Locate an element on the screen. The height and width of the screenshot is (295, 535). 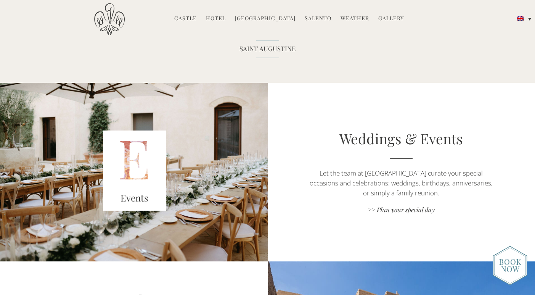
a: Castle is located at coordinates (185, 19).